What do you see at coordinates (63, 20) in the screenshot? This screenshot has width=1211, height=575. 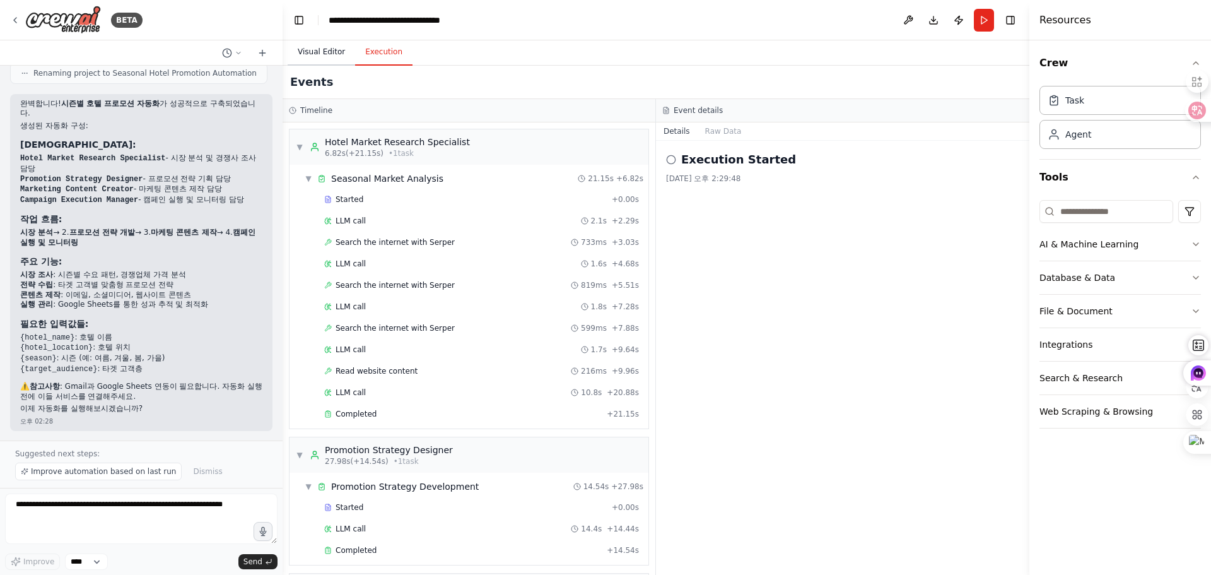 I see `img: Logo` at bounding box center [63, 20].